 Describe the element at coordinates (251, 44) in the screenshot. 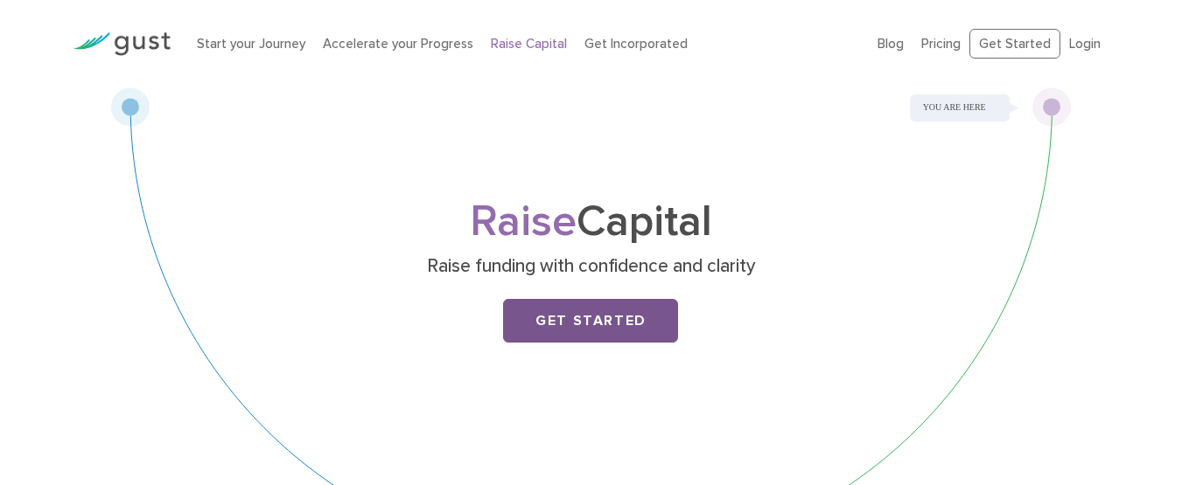

I see `a: Start your Journey` at that location.